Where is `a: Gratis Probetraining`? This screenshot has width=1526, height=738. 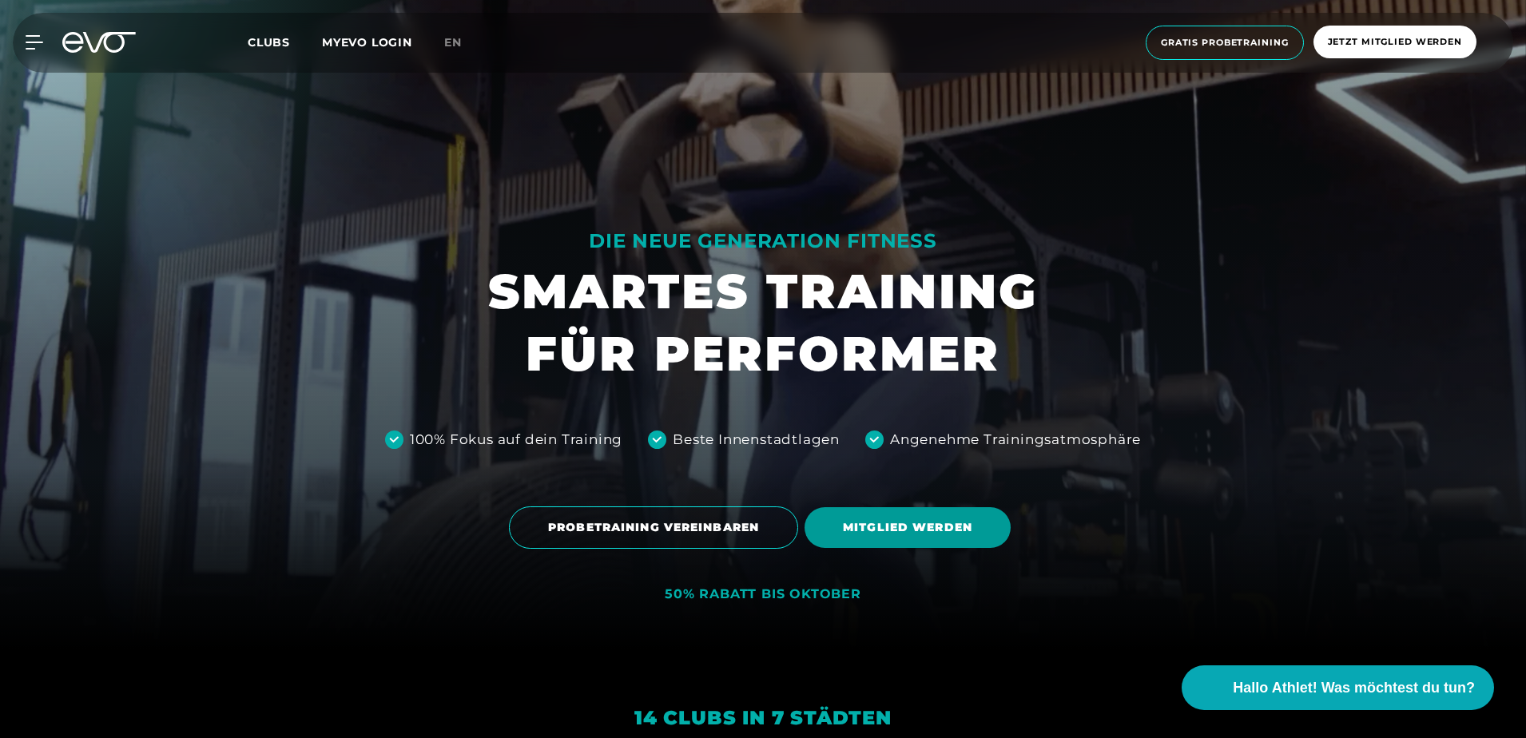
a: Gratis Probetraining is located at coordinates (1225, 42).